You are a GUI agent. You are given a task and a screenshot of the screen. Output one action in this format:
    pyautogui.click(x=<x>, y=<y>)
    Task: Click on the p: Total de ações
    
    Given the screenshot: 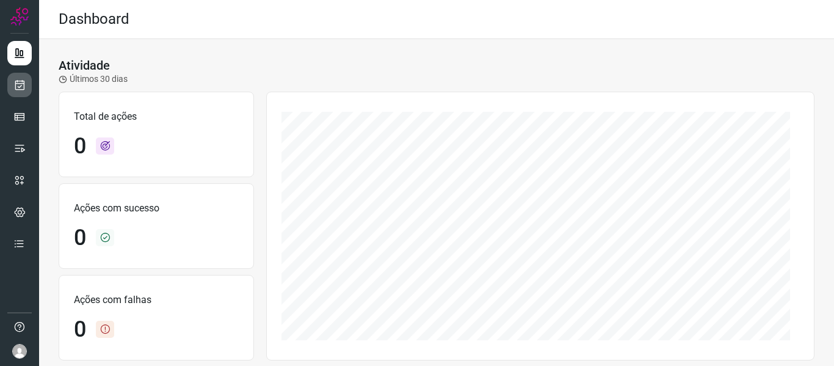 What is the action you would take?
    pyautogui.click(x=156, y=117)
    